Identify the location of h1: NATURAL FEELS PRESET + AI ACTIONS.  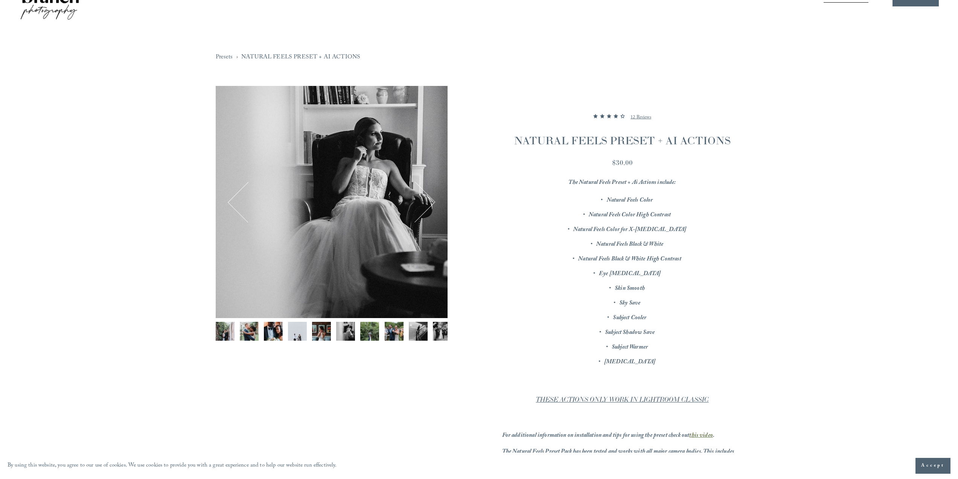
(622, 140).